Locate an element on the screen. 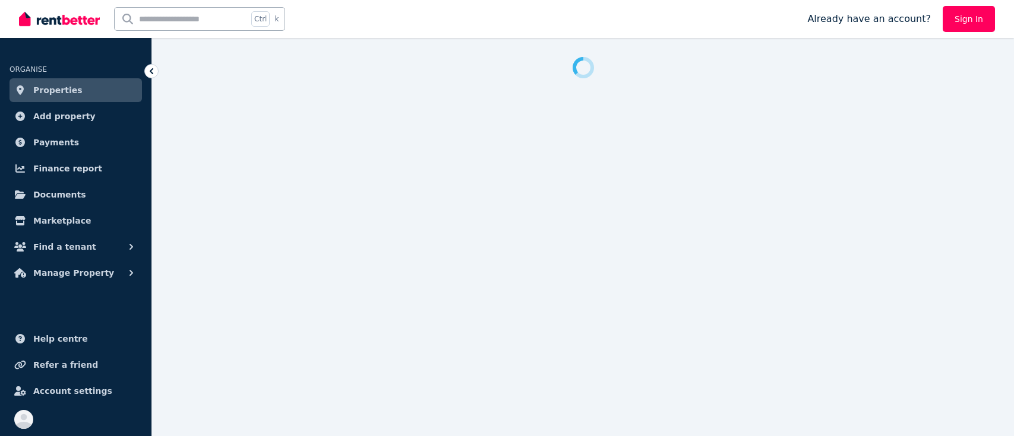 This screenshot has width=1014, height=436. span: Marketplace is located at coordinates (62, 221).